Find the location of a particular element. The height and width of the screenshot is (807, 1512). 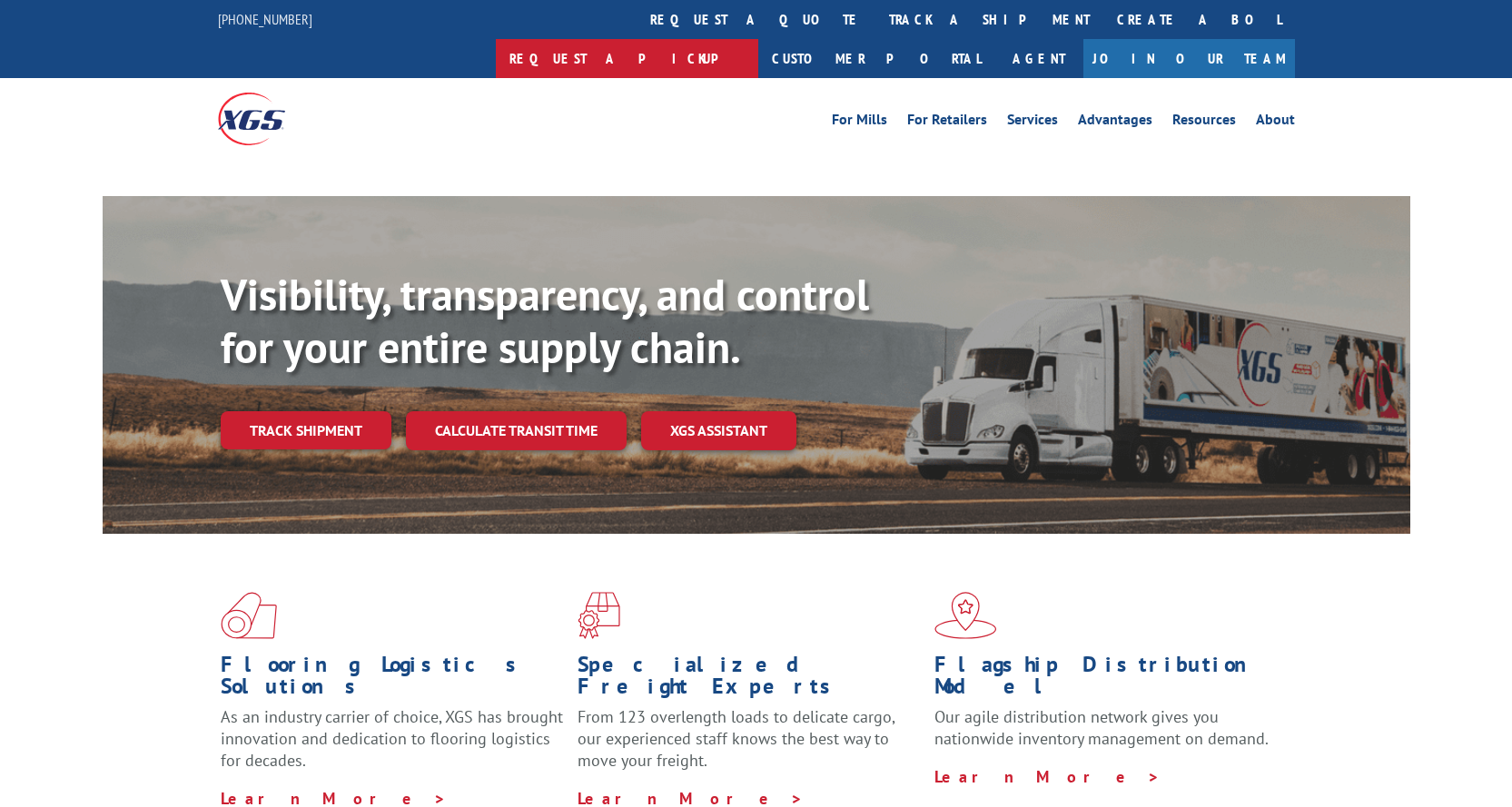

img: xgs-icon-focused-on-flooring-red is located at coordinates (598, 615).